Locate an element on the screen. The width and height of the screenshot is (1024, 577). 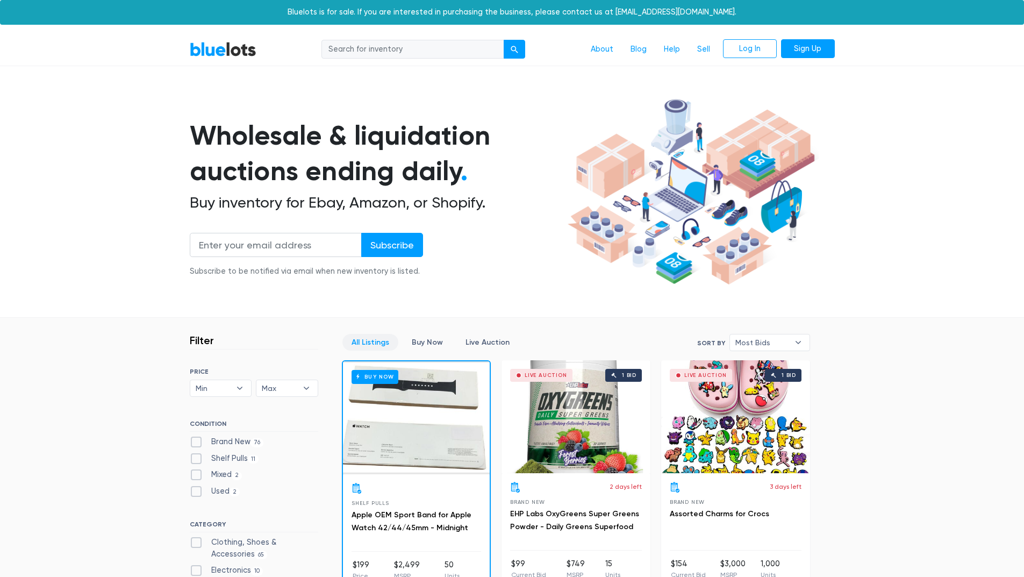
span: 65 is located at coordinates (261, 555).